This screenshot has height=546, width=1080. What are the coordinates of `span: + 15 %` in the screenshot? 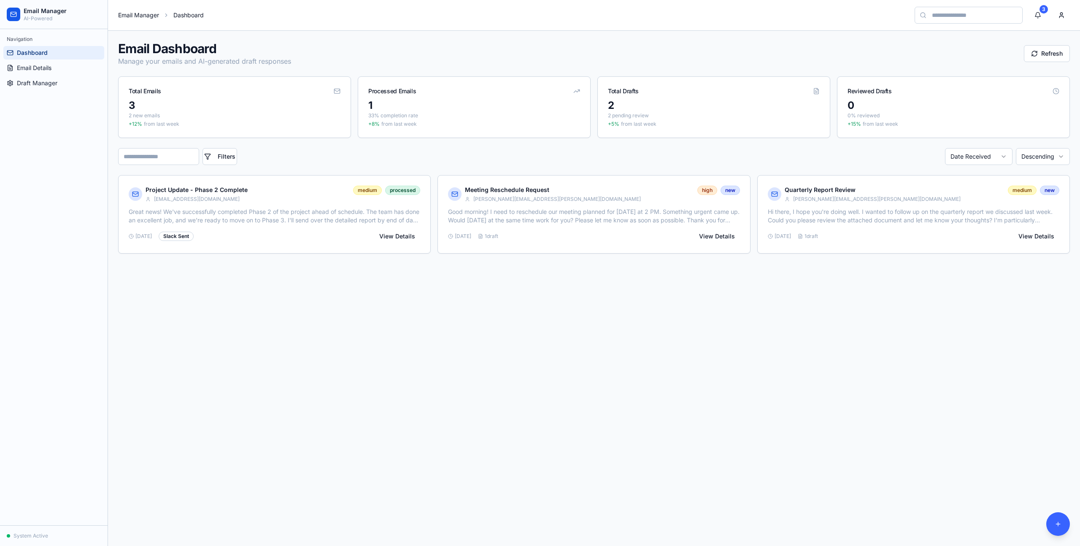 It's located at (854, 124).